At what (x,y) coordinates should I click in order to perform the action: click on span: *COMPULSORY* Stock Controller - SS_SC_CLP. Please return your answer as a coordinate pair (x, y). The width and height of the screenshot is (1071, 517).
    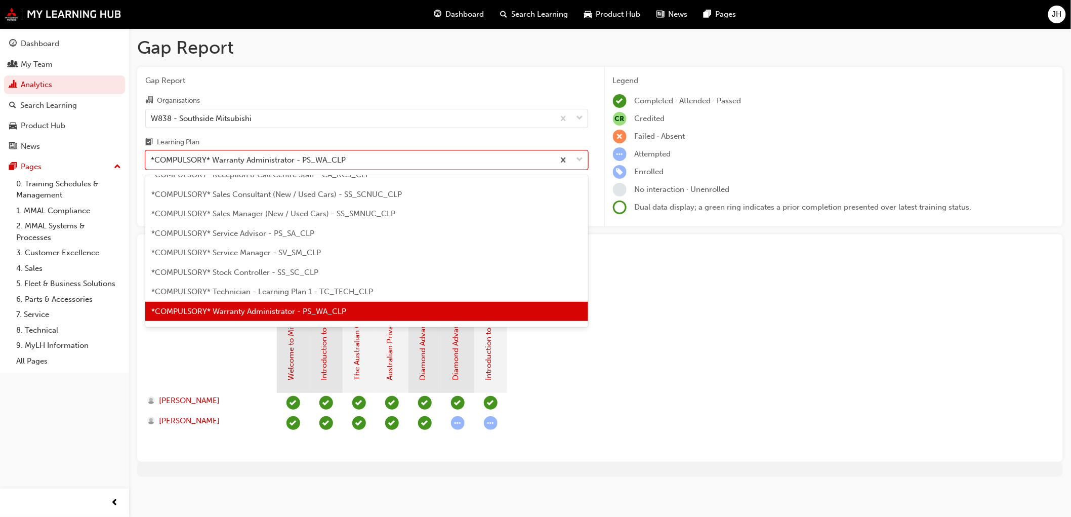
    Looking at the image, I should click on (235, 272).